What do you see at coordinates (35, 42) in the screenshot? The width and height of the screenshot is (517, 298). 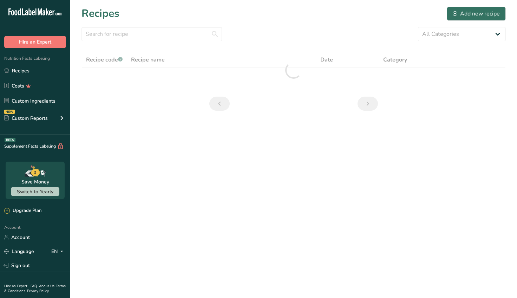 I see `button: Hire an Expert` at bounding box center [35, 42].